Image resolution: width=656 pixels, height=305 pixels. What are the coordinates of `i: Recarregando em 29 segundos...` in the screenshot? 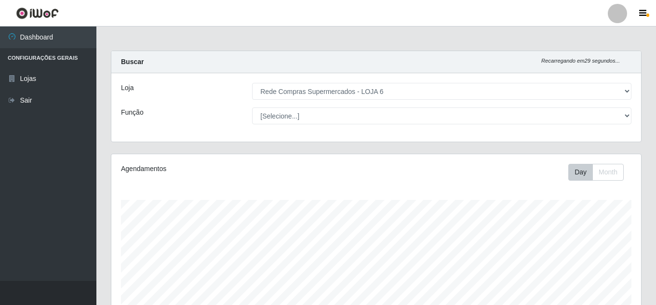 It's located at (580, 61).